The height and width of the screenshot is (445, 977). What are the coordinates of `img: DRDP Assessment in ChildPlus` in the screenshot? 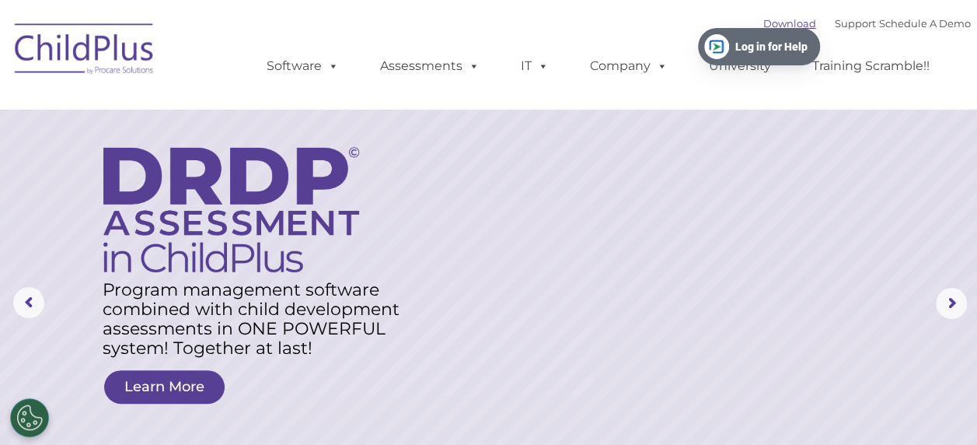 It's located at (231, 209).